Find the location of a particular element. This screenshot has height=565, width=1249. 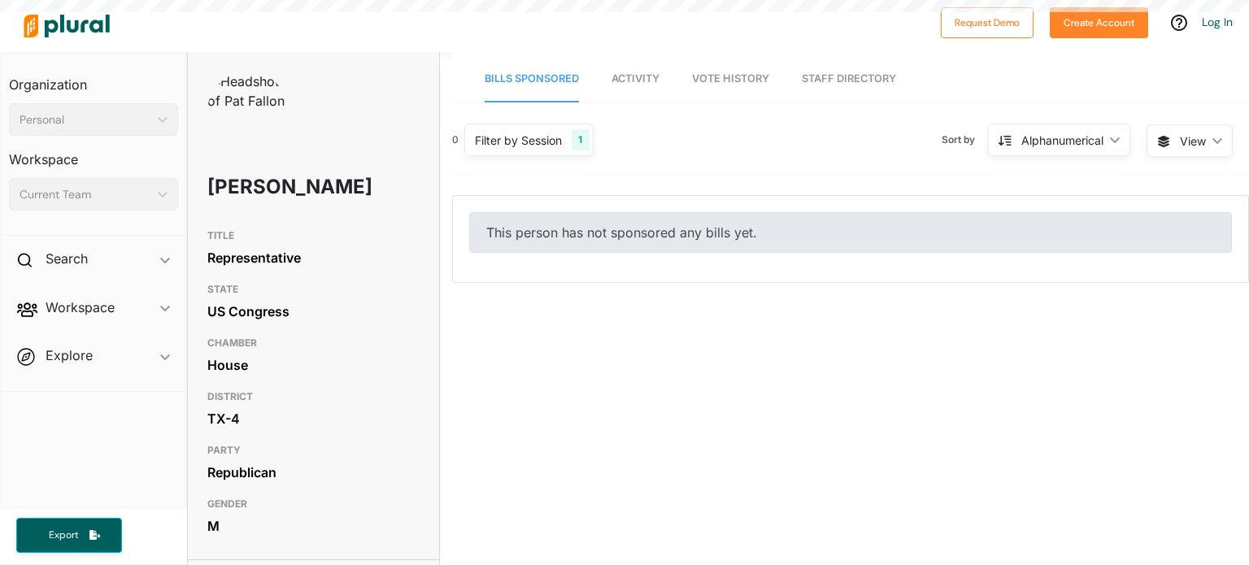

a: Log In is located at coordinates (1217, 22).